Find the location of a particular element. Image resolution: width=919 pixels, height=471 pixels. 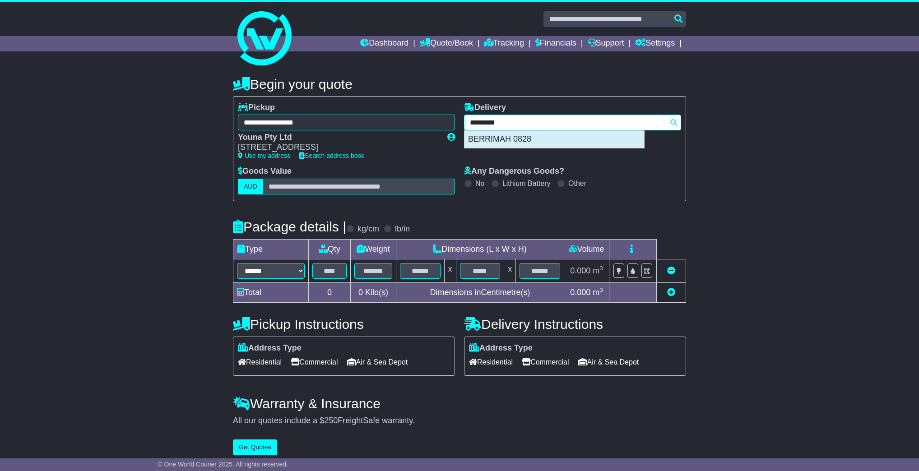

label: AUD is located at coordinates (250, 186).